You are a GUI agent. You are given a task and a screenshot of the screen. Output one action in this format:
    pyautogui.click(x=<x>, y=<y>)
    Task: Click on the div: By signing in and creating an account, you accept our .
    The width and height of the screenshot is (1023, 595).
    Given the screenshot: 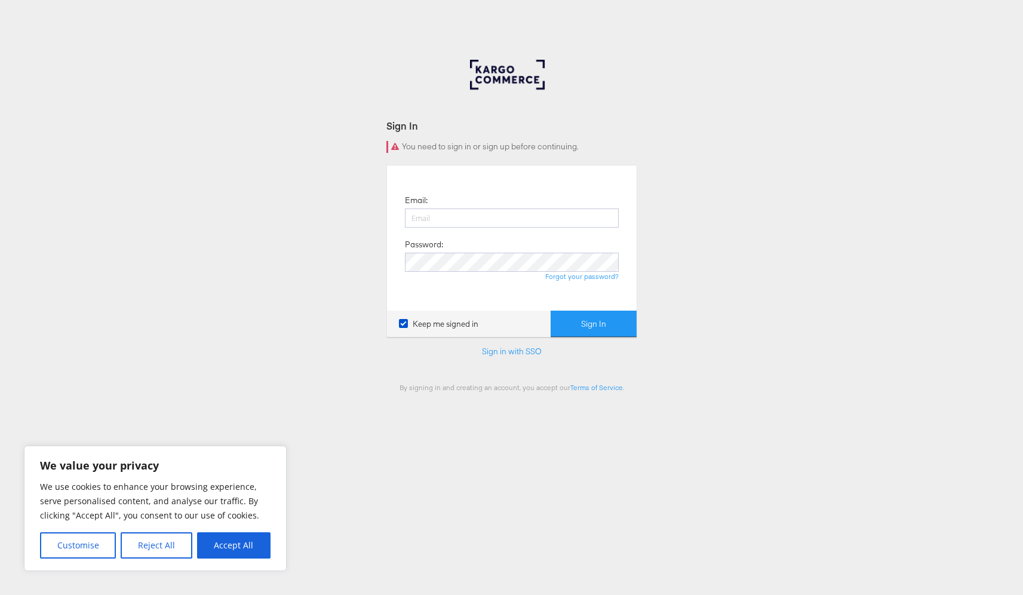 What is the action you would take?
    pyautogui.click(x=512, y=387)
    